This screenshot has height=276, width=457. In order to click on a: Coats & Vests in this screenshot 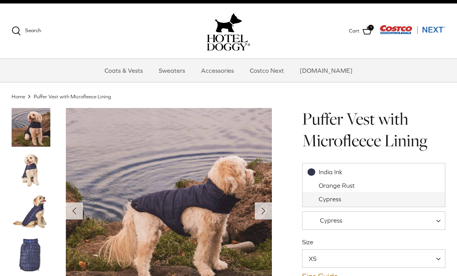, I will do `click(124, 70)`.